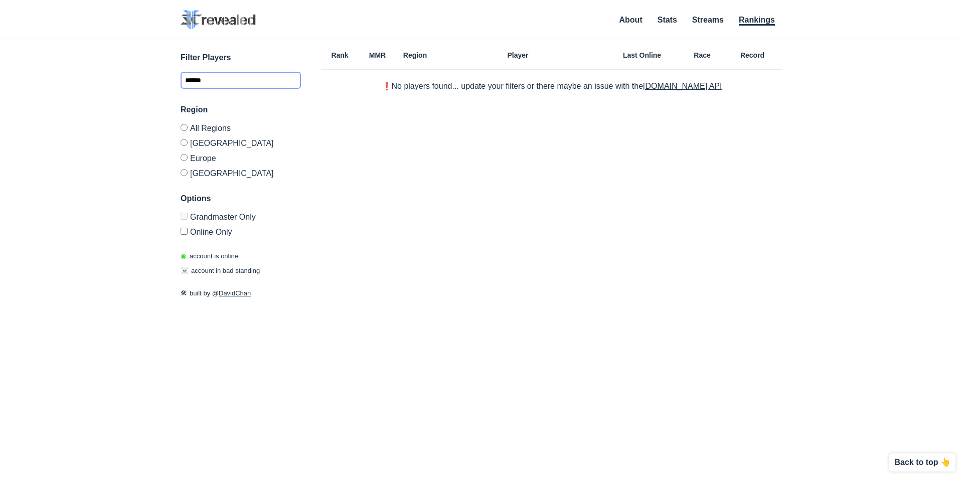 This screenshot has width=963, height=479. Describe the element at coordinates (340, 55) in the screenshot. I see `h6: Rank` at that location.